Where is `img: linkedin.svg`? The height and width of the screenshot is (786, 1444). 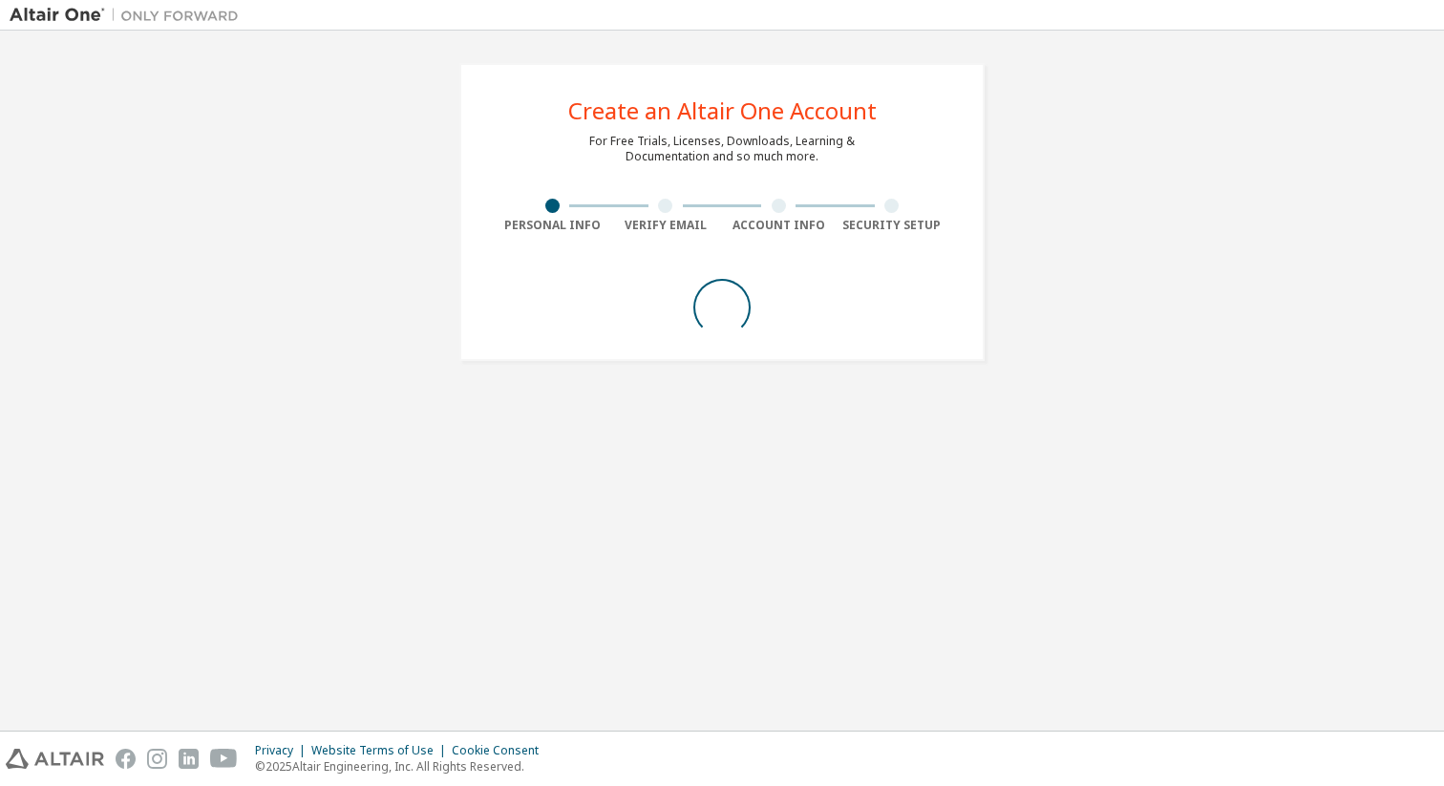 img: linkedin.svg is located at coordinates (188, 758).